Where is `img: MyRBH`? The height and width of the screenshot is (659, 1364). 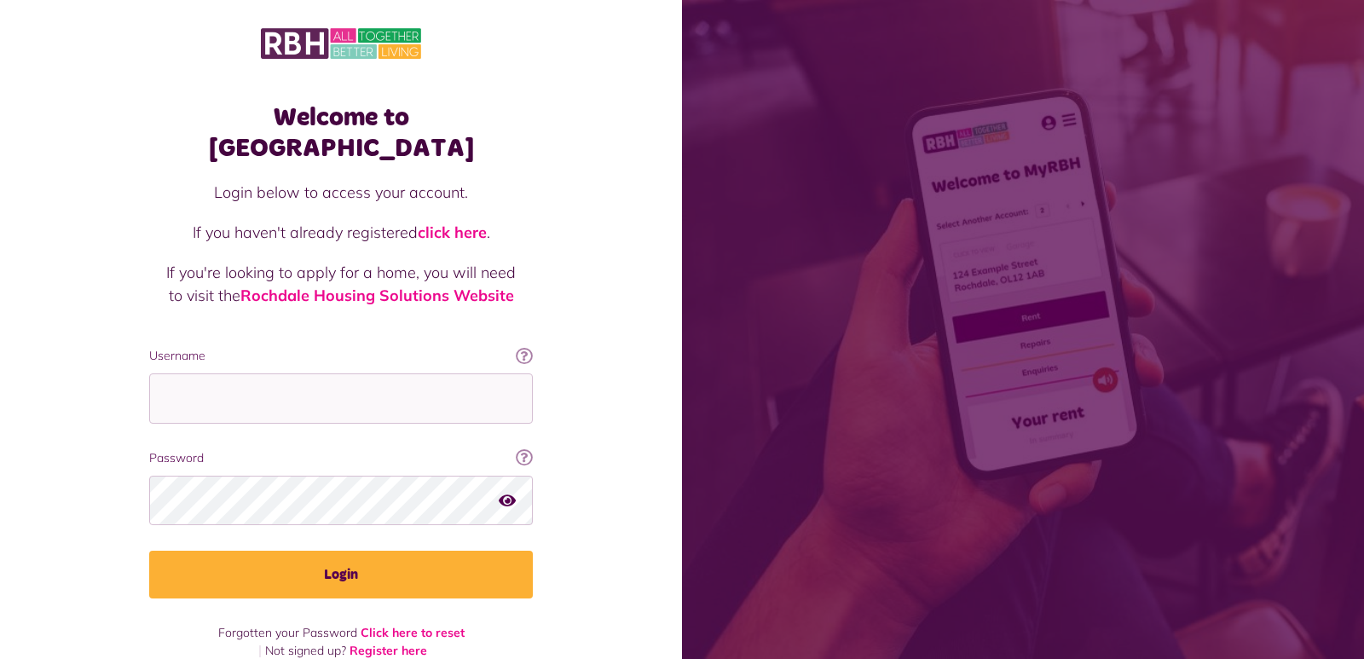
img: MyRBH is located at coordinates (341, 43).